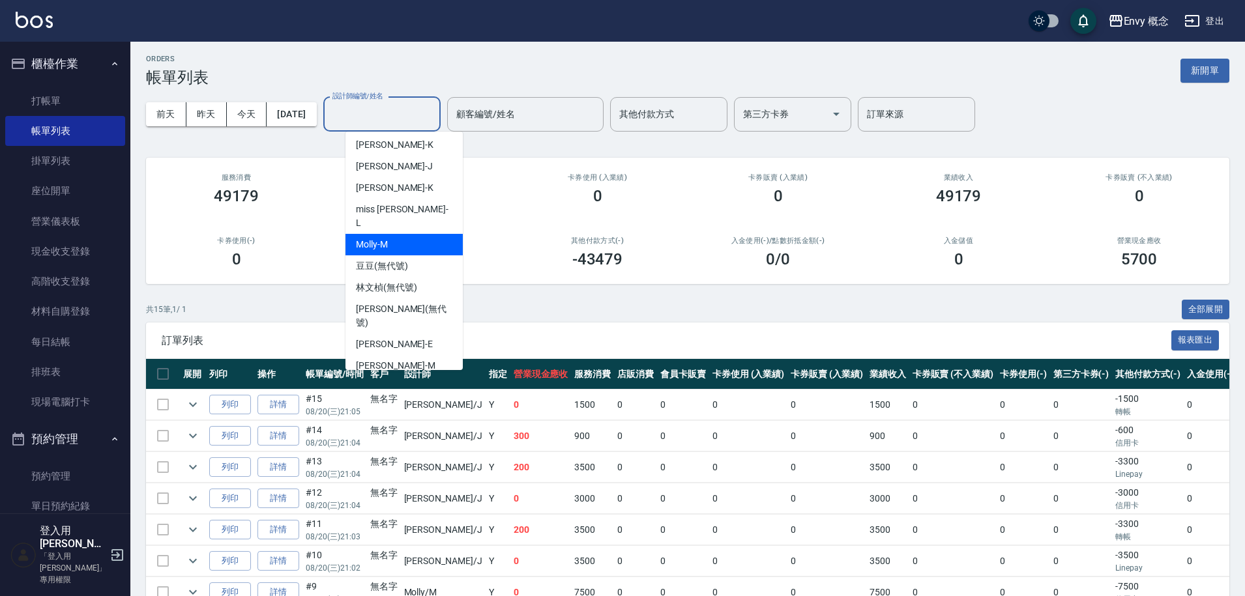  What do you see at coordinates (597, 177) in the screenshot?
I see `h2: 卡券使用 (入業績)` at bounding box center [597, 177].